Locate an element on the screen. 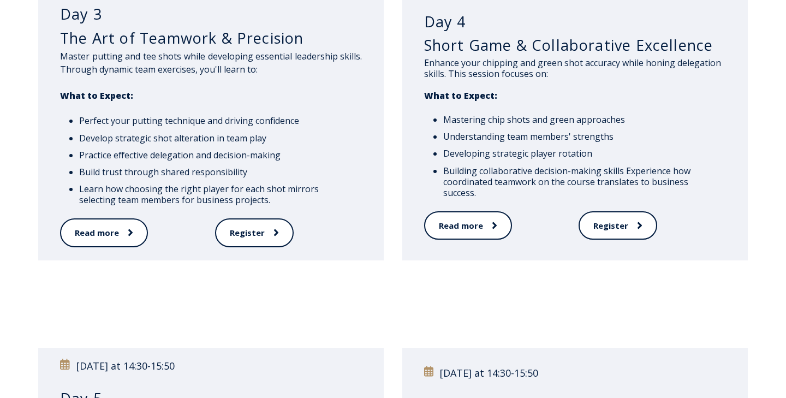 This screenshot has height=398, width=786. h3: The Art of Teamwork & Precision is located at coordinates (211, 38).